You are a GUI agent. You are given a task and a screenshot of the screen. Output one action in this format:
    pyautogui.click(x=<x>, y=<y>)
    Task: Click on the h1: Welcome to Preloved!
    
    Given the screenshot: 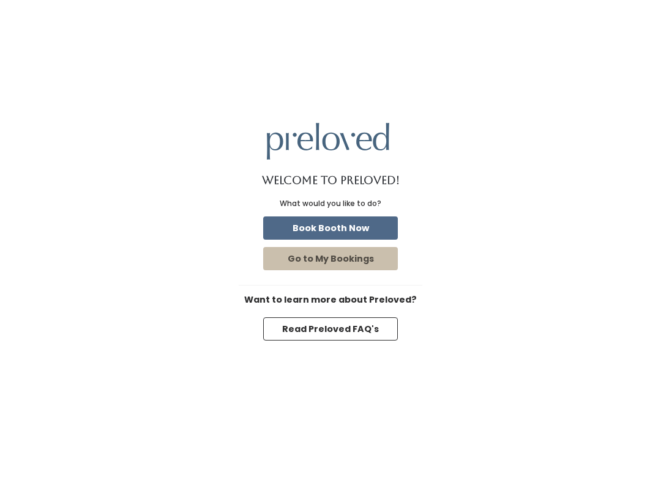 What is the action you would take?
    pyautogui.click(x=330, y=180)
    